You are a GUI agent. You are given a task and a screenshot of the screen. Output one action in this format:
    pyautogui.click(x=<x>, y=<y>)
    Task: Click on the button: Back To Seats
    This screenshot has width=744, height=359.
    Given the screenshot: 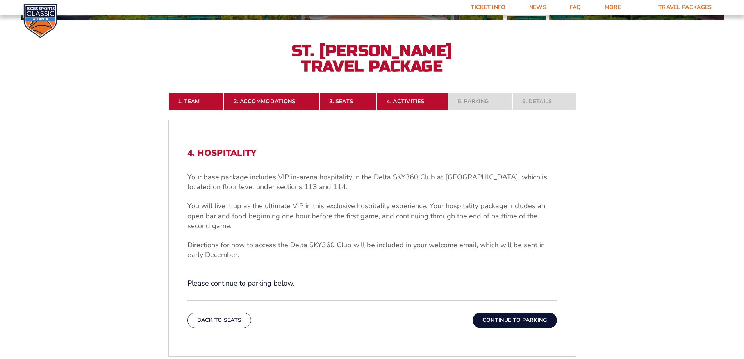 What is the action you would take?
    pyautogui.click(x=220, y=320)
    